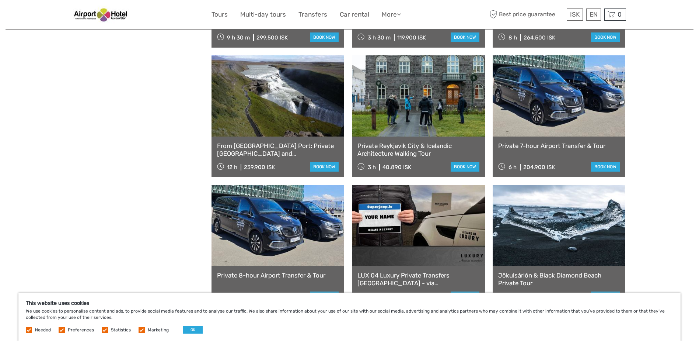 This screenshot has width=699, height=341. I want to click on span: 12 h, so click(232, 167).